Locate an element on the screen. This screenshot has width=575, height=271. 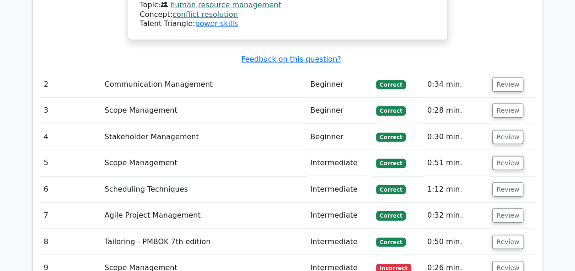
td: 0:32 min. is located at coordinates (456, 216).